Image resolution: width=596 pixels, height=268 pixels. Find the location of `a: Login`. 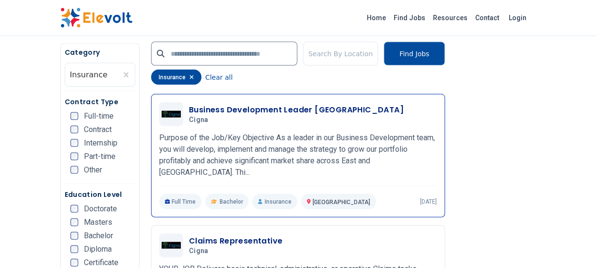

a: Login is located at coordinates (518, 18).